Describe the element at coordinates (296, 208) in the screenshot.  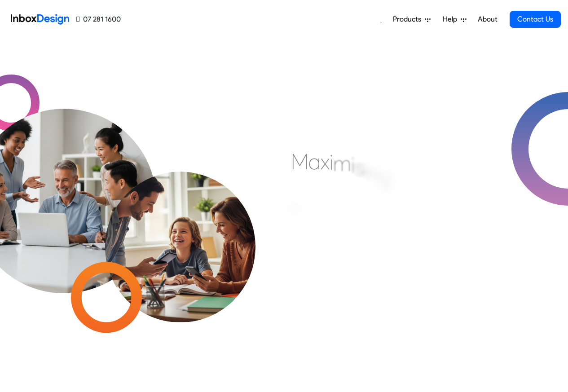
I see `div: E` at that location.